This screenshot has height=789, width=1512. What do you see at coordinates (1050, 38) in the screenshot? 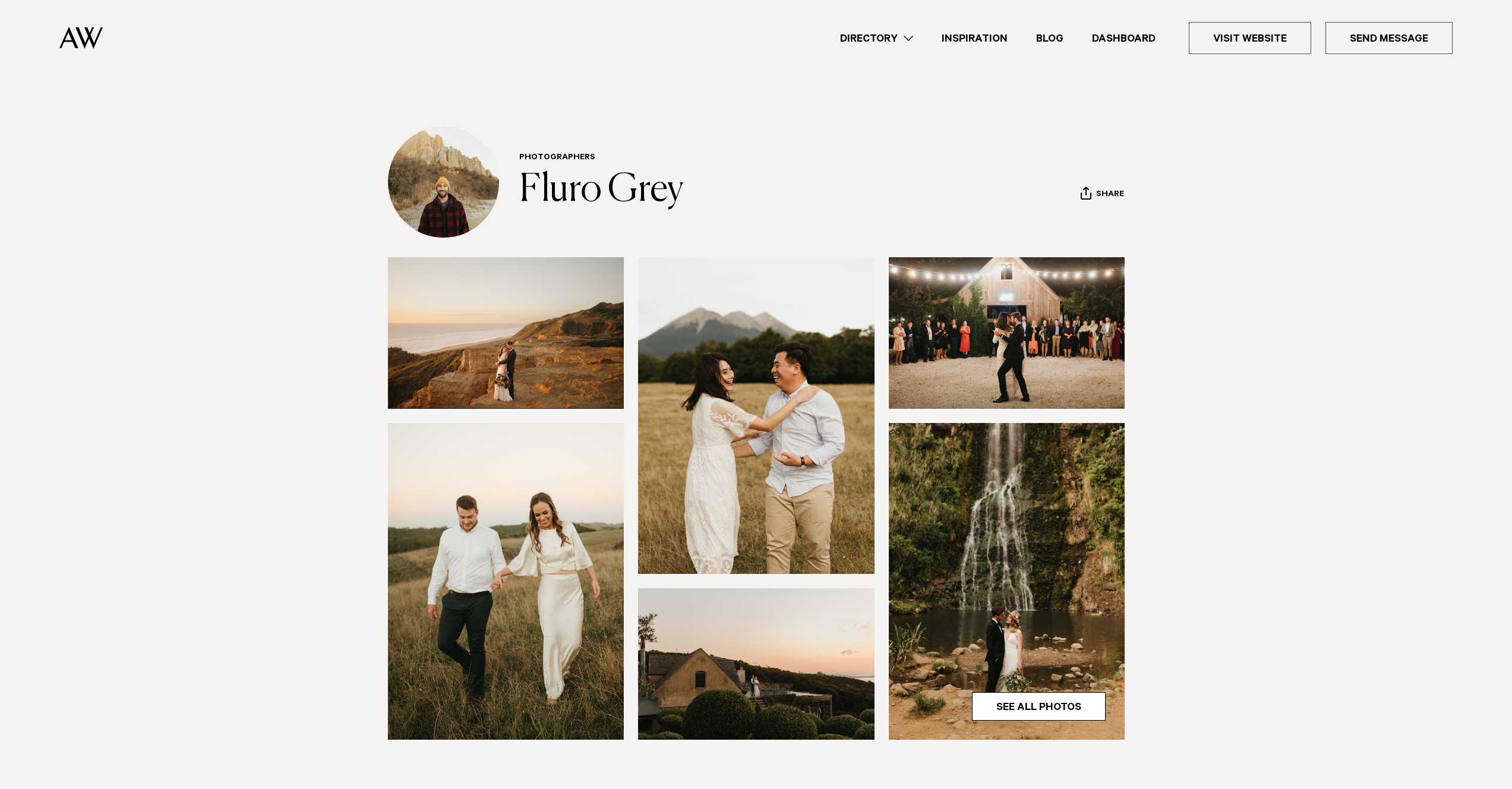
I see `a: Blog` at bounding box center [1050, 38].